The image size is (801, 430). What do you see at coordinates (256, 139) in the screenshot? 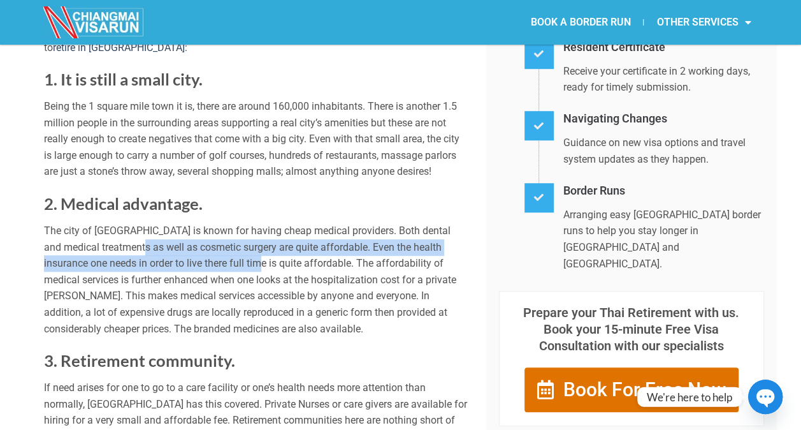
I see `p: Being the 1 square mile town it is, there are around 160,000 inhabitants. There is another 1.5 mi...` at bounding box center [256, 139].